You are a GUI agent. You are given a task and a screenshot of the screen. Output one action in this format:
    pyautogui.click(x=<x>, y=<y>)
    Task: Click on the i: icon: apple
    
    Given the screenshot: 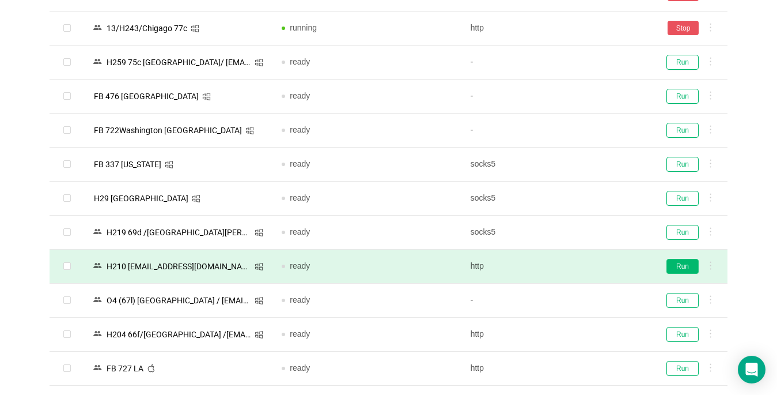 What is the action you would take?
    pyautogui.click(x=151, y=367)
    